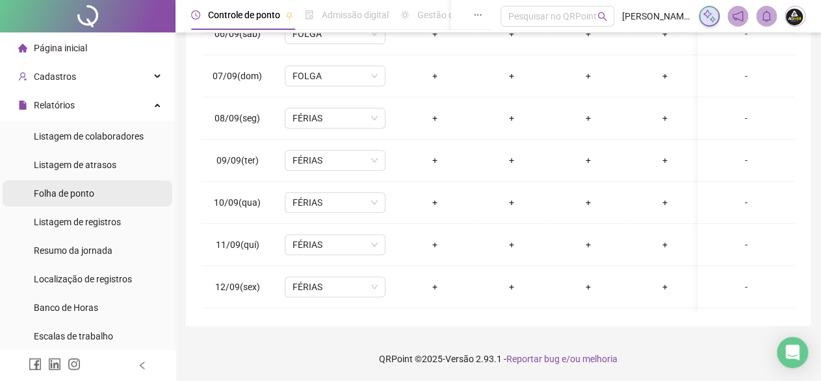 The width and height of the screenshot is (821, 381). I want to click on span: 11/09(qui), so click(237, 245).